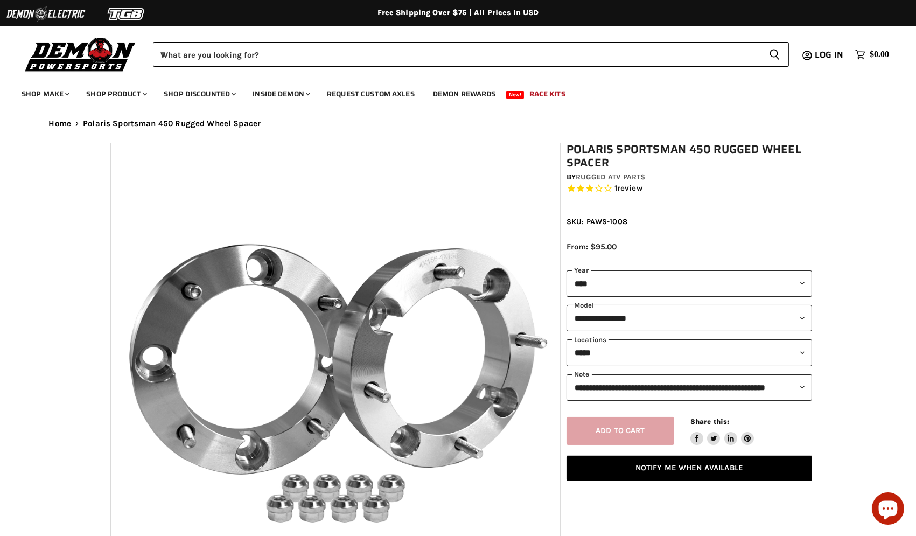 This screenshot has width=916, height=536. What do you see at coordinates (280, 94) in the screenshot?
I see `a: Inside Demon` at bounding box center [280, 94].